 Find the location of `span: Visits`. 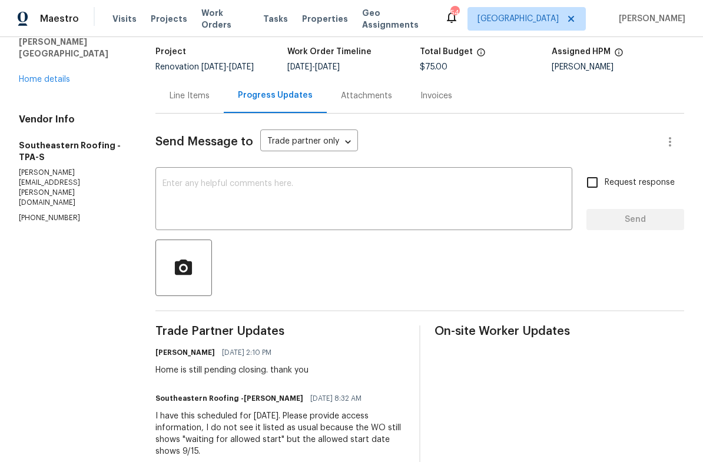

span: Visits is located at coordinates (124, 19).